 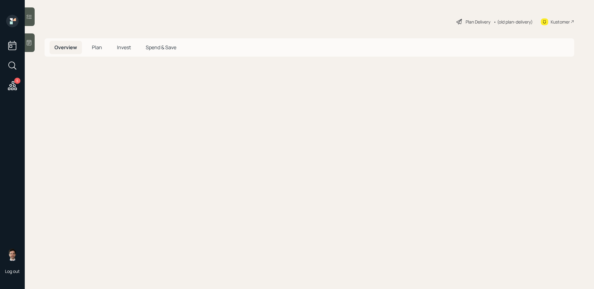 What do you see at coordinates (12, 271) in the screenshot?
I see `div: Log out` at bounding box center [12, 271].